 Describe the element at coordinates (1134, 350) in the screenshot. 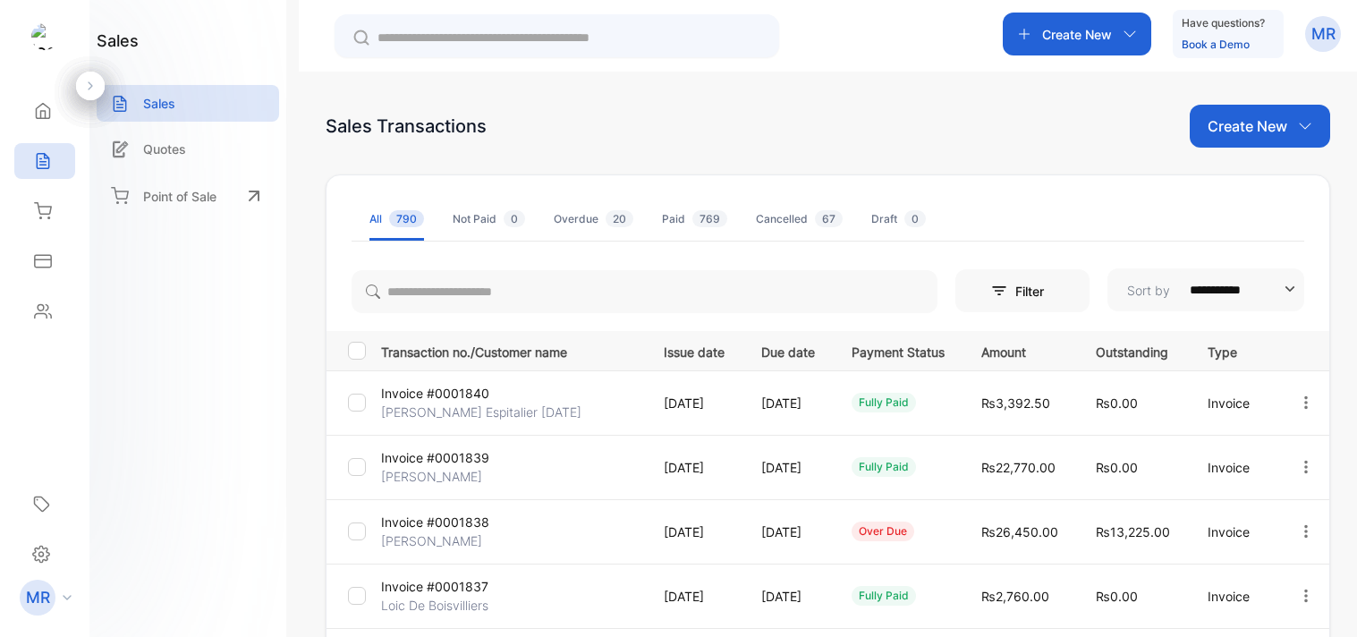

I see `p: Outstanding` at that location.